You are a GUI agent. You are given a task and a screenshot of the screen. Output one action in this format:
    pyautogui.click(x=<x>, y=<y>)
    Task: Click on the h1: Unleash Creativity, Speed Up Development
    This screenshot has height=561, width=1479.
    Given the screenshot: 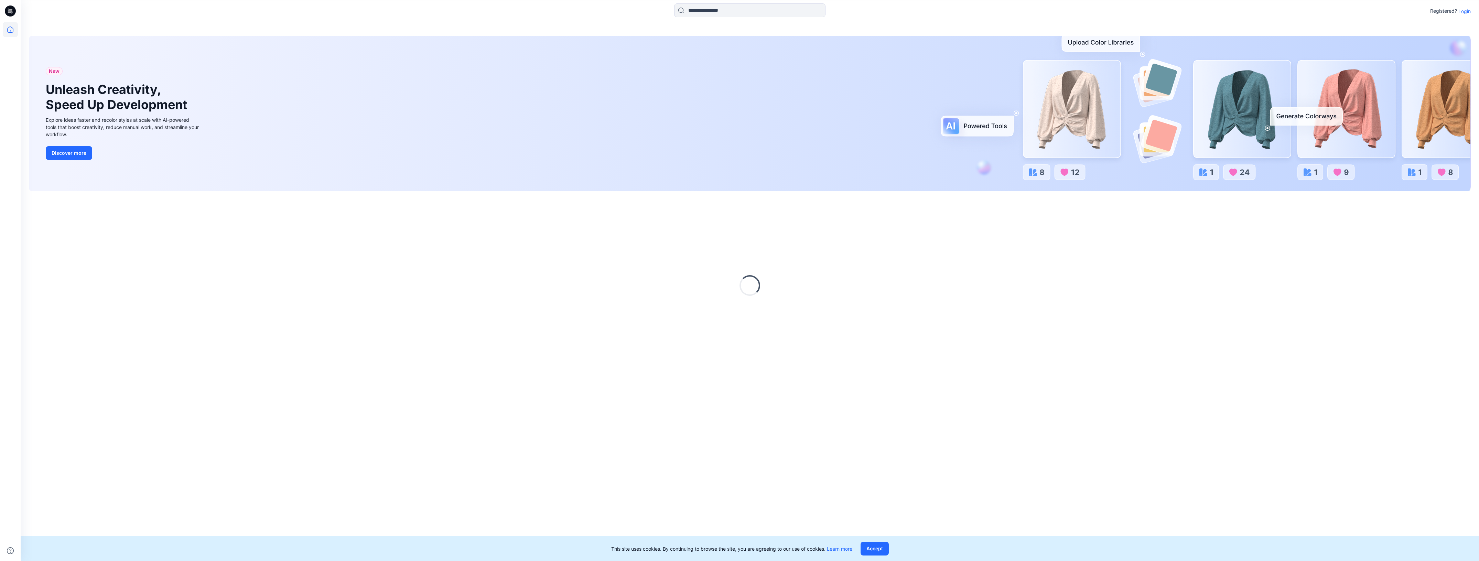 What is the action you would take?
    pyautogui.click(x=118, y=97)
    